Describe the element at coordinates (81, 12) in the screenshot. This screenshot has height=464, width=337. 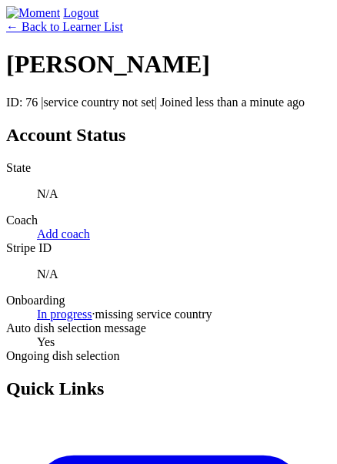
I see `a: Logout` at that location.